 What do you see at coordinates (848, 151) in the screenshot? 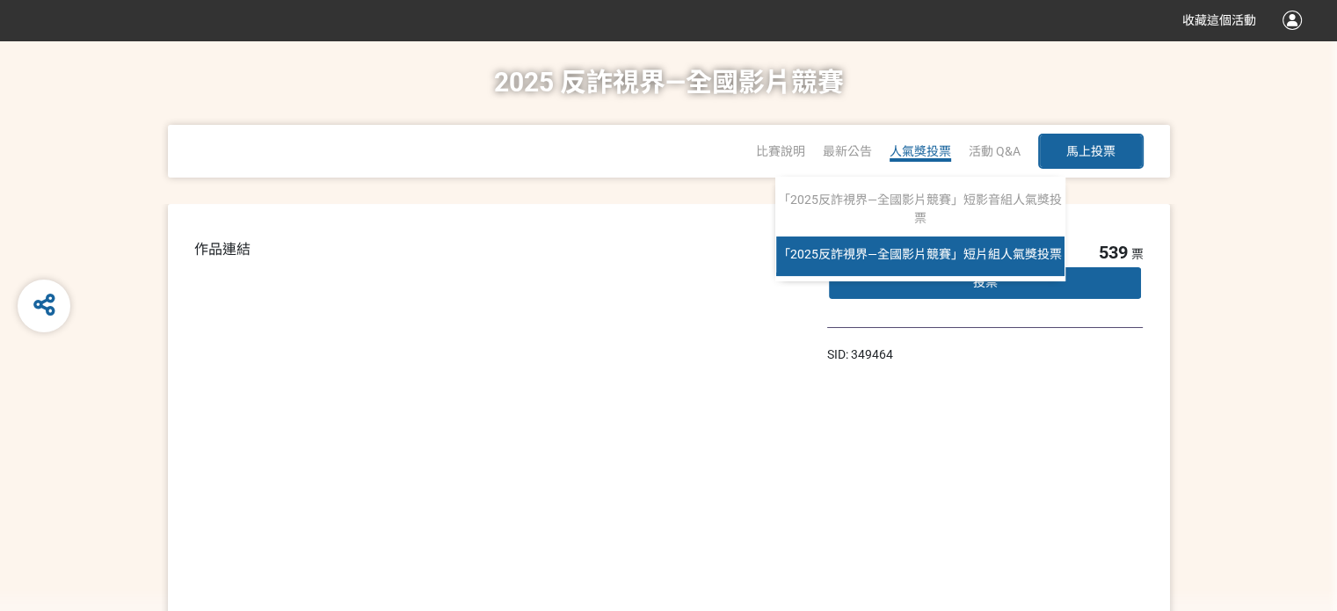
I see `a: 最新公告` at bounding box center [848, 151].